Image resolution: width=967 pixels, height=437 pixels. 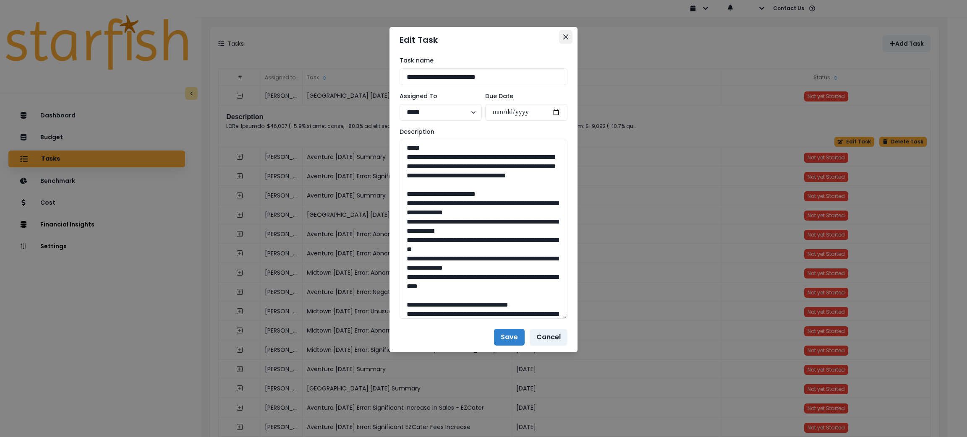 What do you see at coordinates (481, 60) in the screenshot?
I see `label: Task name` at bounding box center [481, 60].